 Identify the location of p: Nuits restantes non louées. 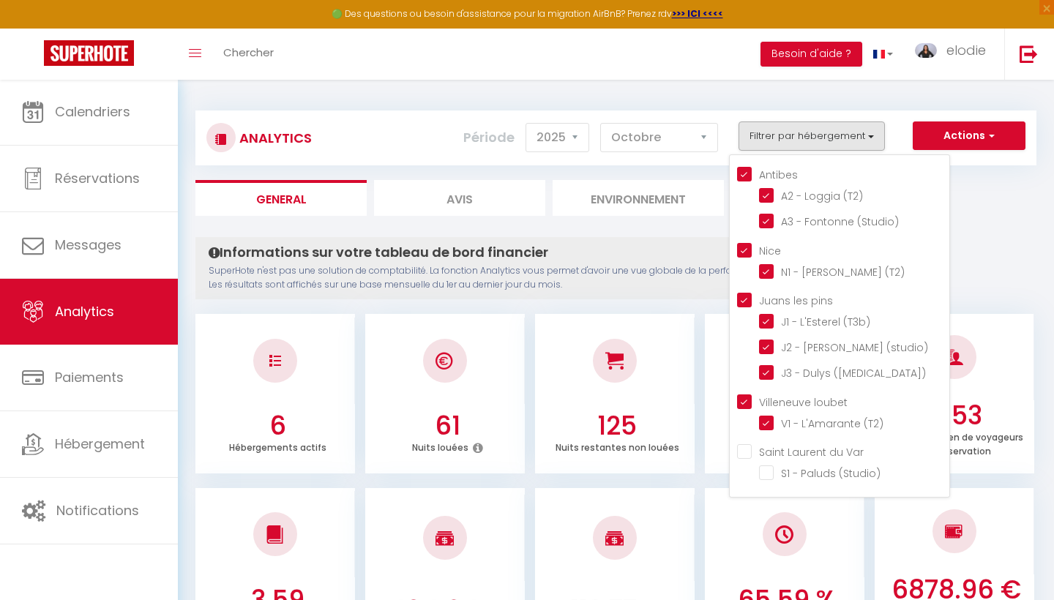
(617, 446).